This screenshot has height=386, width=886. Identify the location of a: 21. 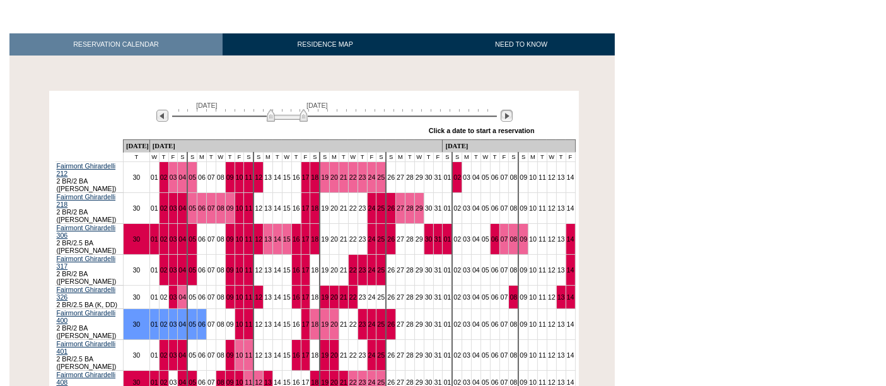
(344, 270).